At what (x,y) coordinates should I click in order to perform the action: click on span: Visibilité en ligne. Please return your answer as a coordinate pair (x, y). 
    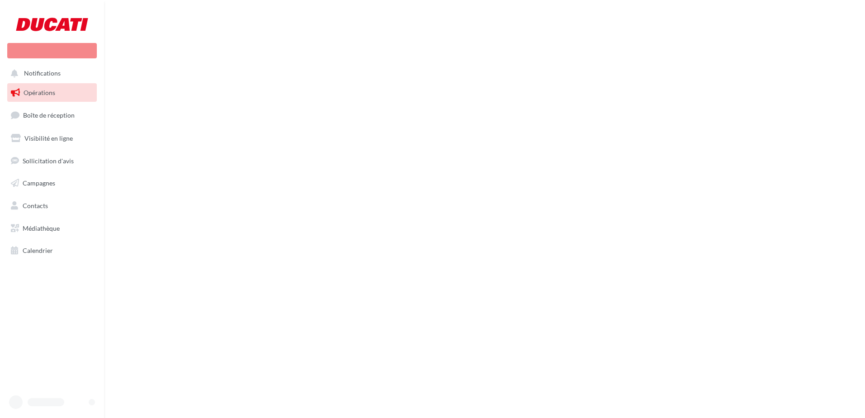
    Looking at the image, I should click on (48, 138).